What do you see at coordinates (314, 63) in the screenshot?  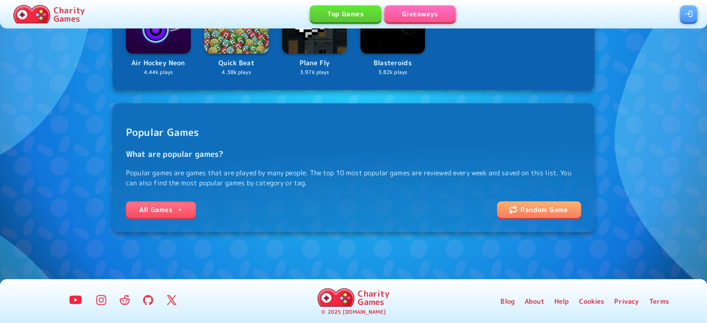 I see `p: Plane Fly` at bounding box center [314, 63].